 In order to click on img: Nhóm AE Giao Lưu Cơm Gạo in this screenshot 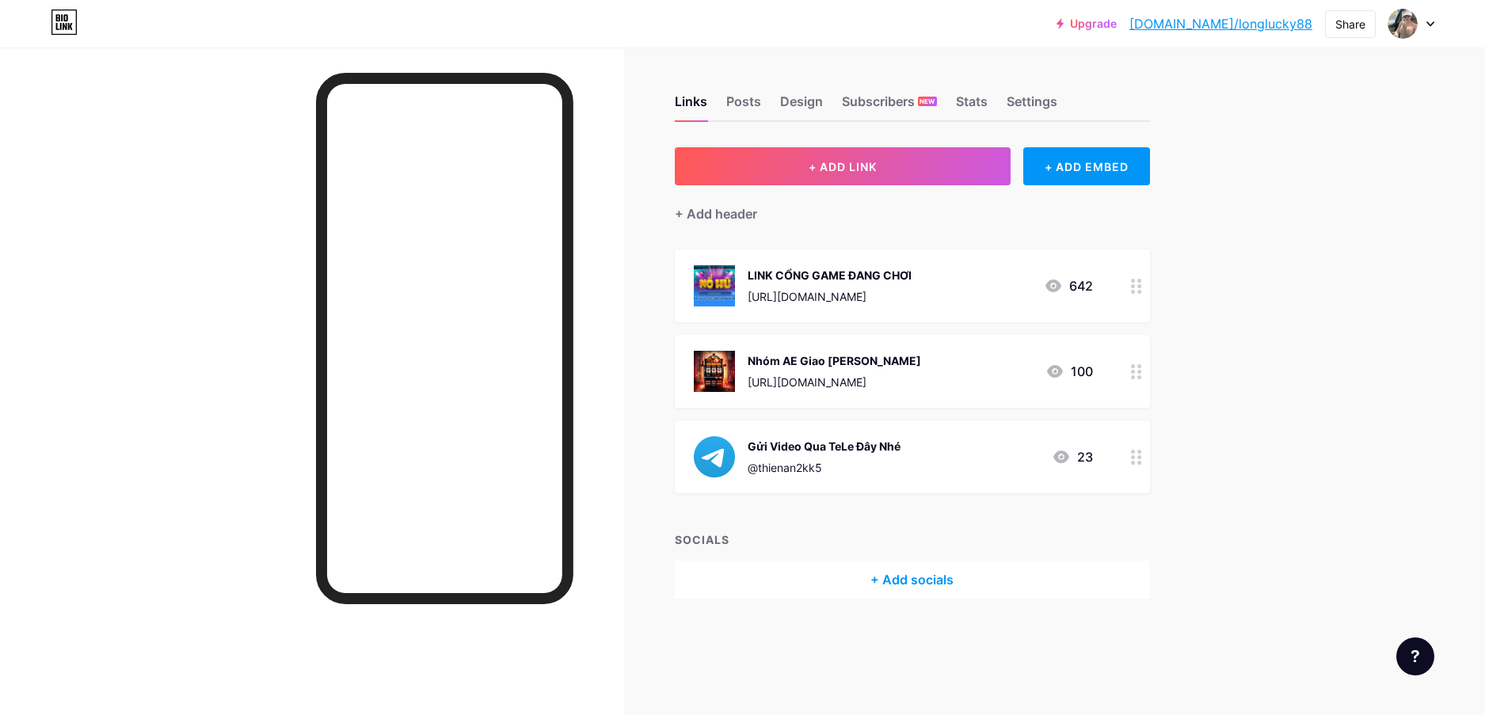, I will do `click(714, 371)`.